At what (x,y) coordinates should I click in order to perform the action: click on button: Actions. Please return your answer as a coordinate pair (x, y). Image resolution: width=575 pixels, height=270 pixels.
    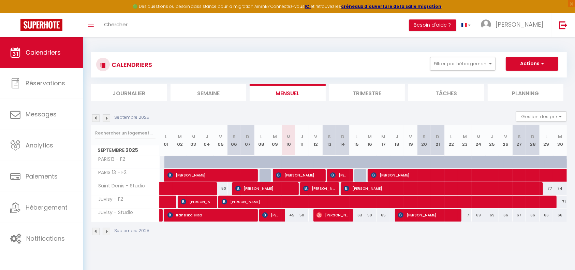
    Looking at the image, I should click on (532, 64).